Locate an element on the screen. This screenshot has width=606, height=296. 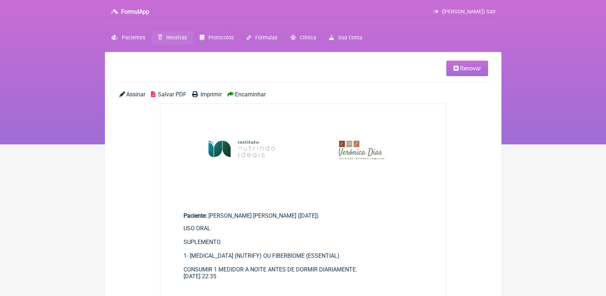
span: Encaminhar is located at coordinates (250, 94).